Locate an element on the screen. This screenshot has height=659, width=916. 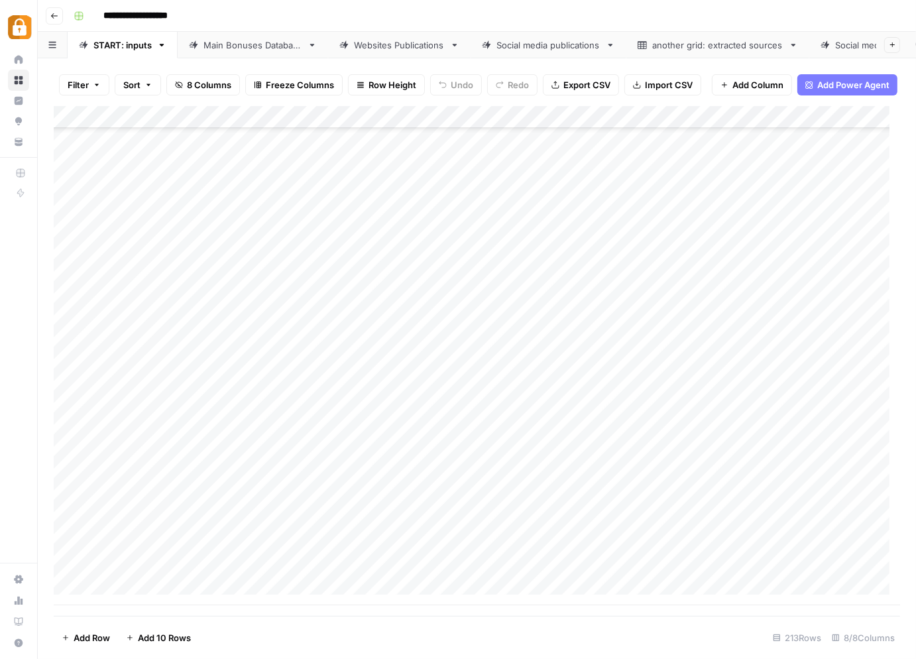
button: Filter is located at coordinates (84, 85).